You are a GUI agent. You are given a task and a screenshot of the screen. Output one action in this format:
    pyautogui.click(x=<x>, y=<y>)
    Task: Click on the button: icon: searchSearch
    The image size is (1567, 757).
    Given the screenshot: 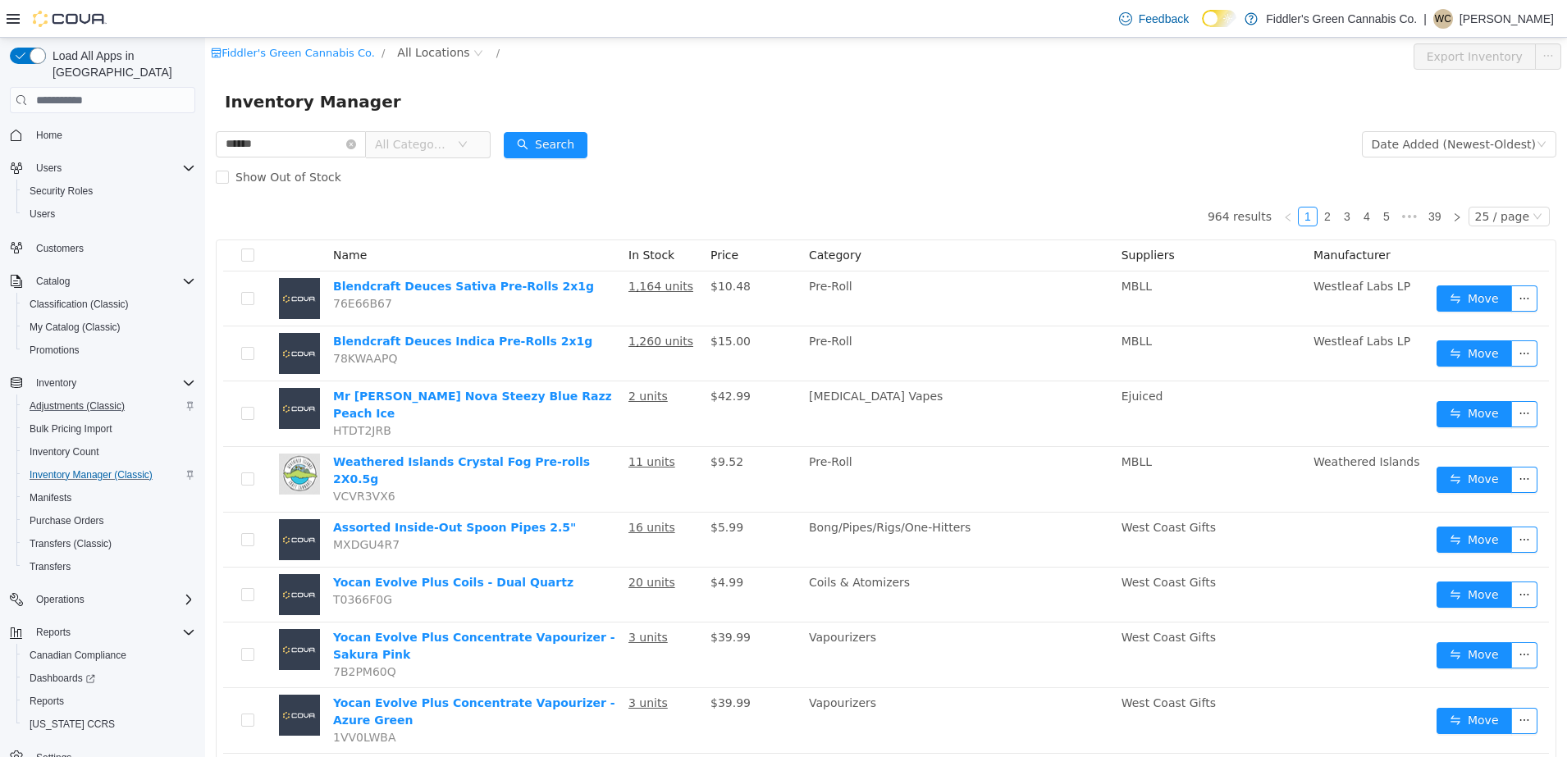 What is the action you would take?
    pyautogui.click(x=340, y=107)
    